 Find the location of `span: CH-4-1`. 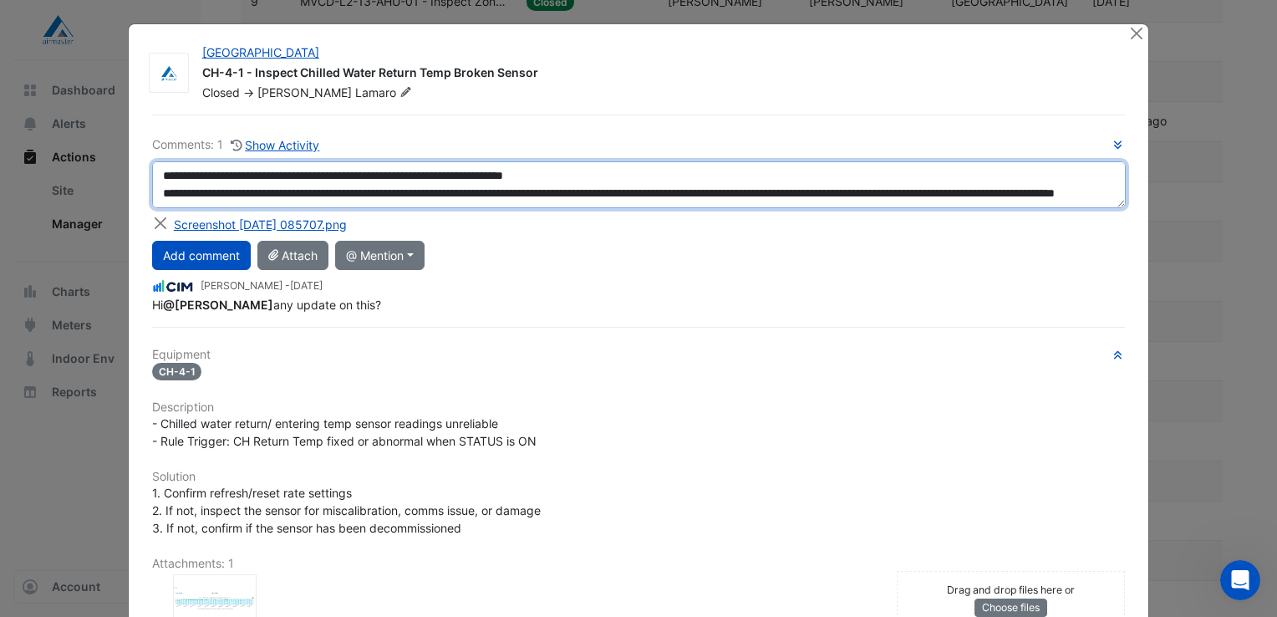

span: CH-4-1 is located at coordinates (177, 371).